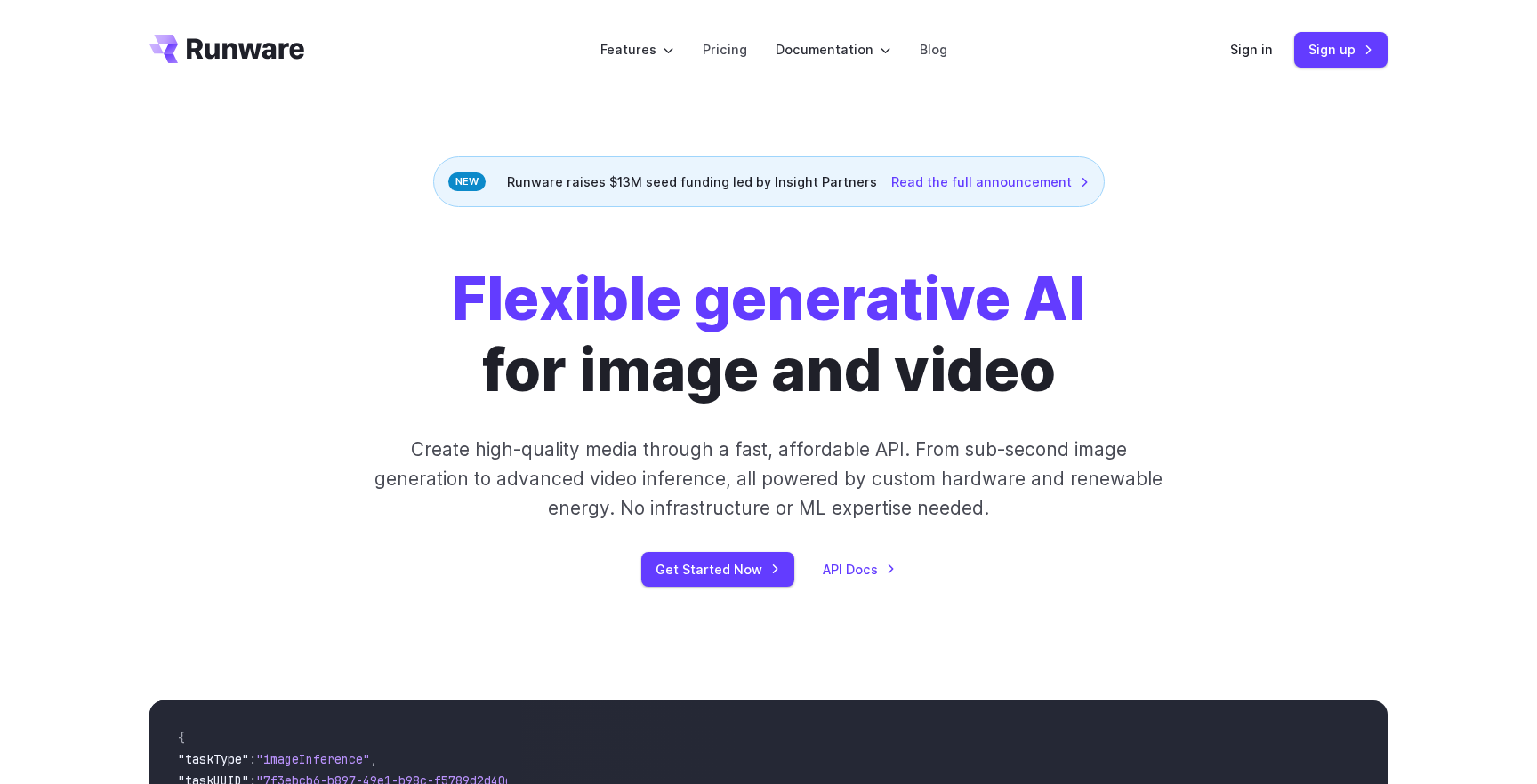  Describe the element at coordinates (214, 759) in the screenshot. I see `span: "taskType"` at that location.